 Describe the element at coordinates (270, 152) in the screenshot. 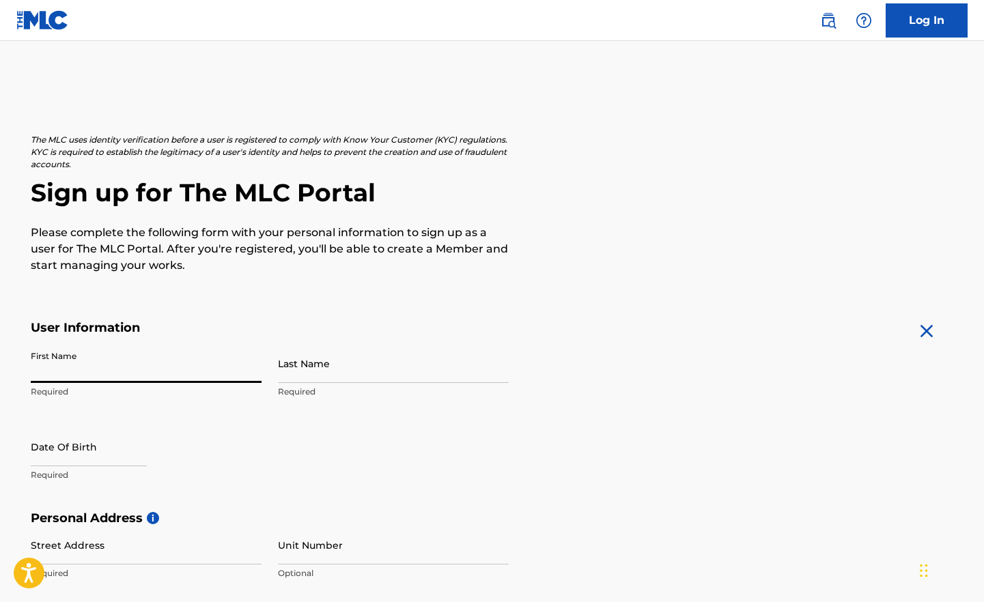

I see `p: The MLC uses identity verification before a user is registered to comply with Know Your Customer ...` at that location.